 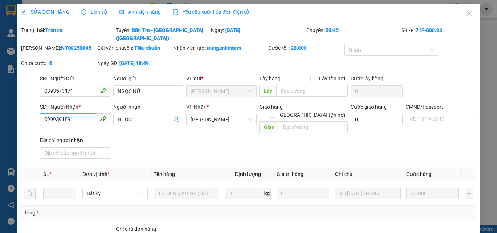 I want to click on span: Định lượng, so click(x=247, y=174).